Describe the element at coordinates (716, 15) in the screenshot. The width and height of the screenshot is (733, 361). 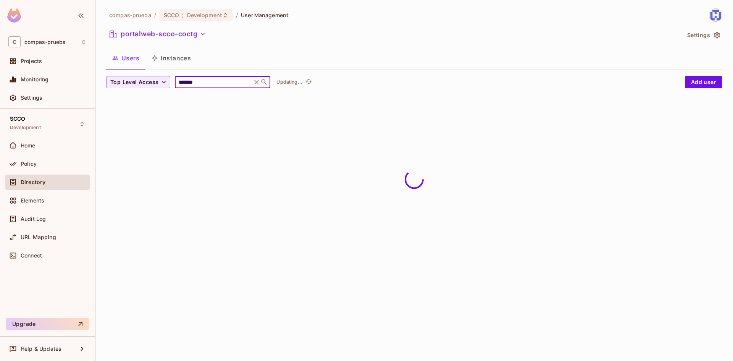
I see `img: gcarrillo@compas.com.co` at that location.